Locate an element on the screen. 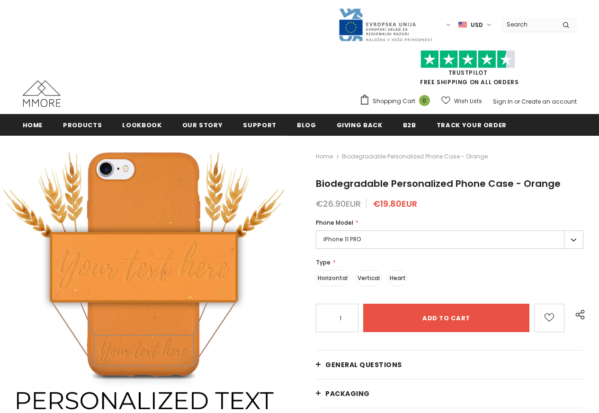  span: €19.80EUR is located at coordinates (395, 203).